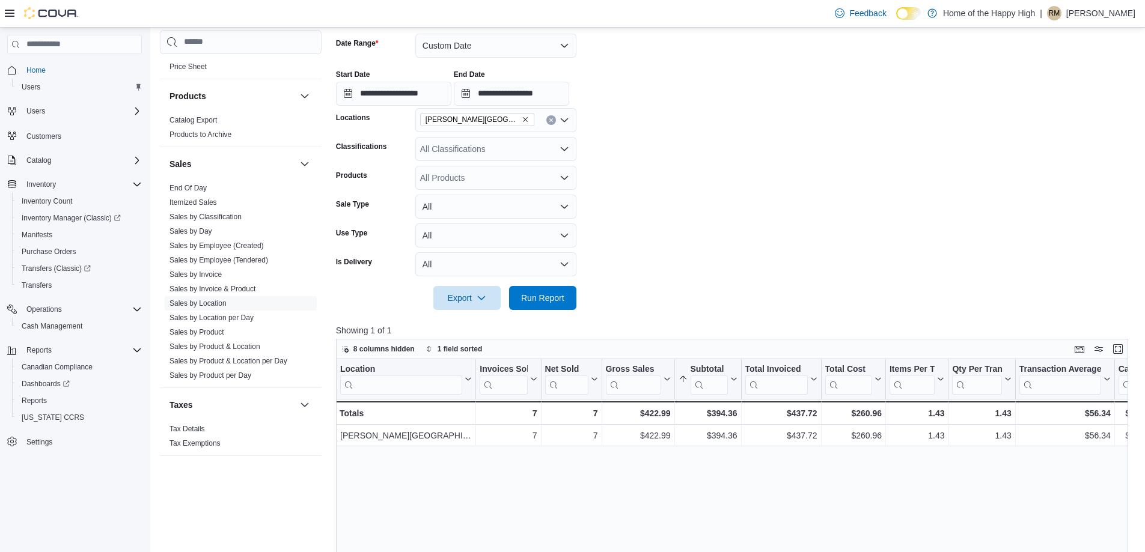 This screenshot has height=552, width=1145. What do you see at coordinates (1118, 349) in the screenshot?
I see `button: Enter fullscreen` at bounding box center [1118, 349].